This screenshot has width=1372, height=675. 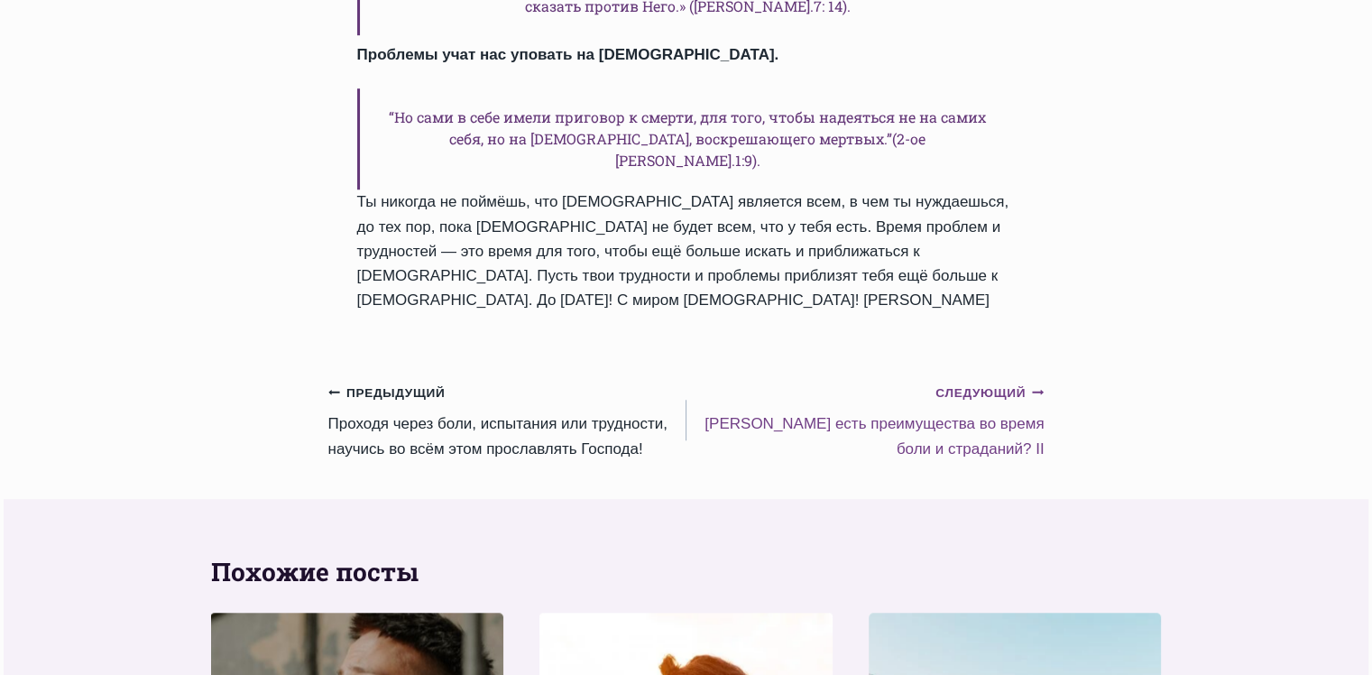 What do you see at coordinates (387, 393) in the screenshot?
I see `small: Предыдущий` at bounding box center [387, 393].